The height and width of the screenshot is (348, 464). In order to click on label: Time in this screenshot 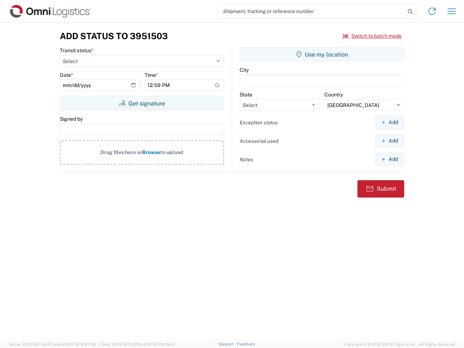, I will do `click(151, 75)`.